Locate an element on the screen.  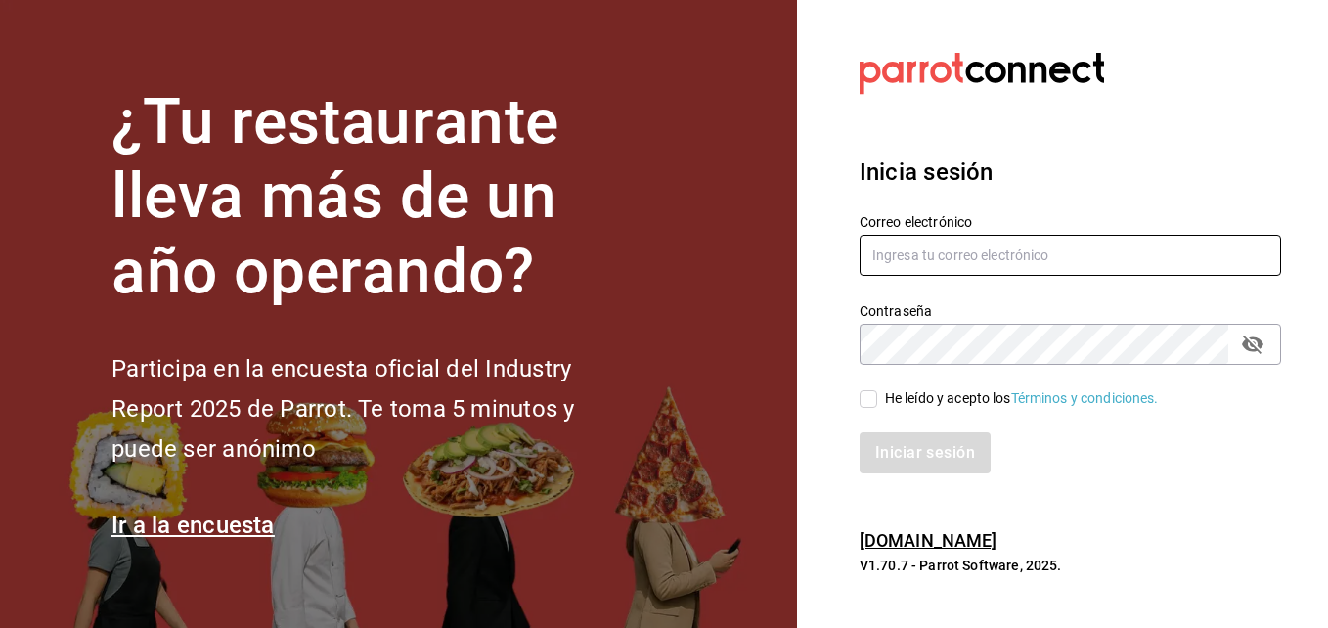
h1: ¿Tu restaurante lleva más de un año operando? is located at coordinates (376, 198).